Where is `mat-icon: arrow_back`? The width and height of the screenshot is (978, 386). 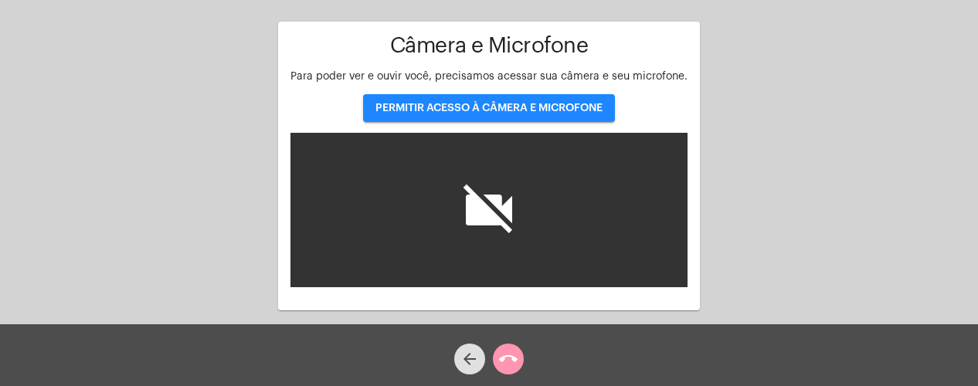
mat-icon: arrow_back is located at coordinates (470, 359).